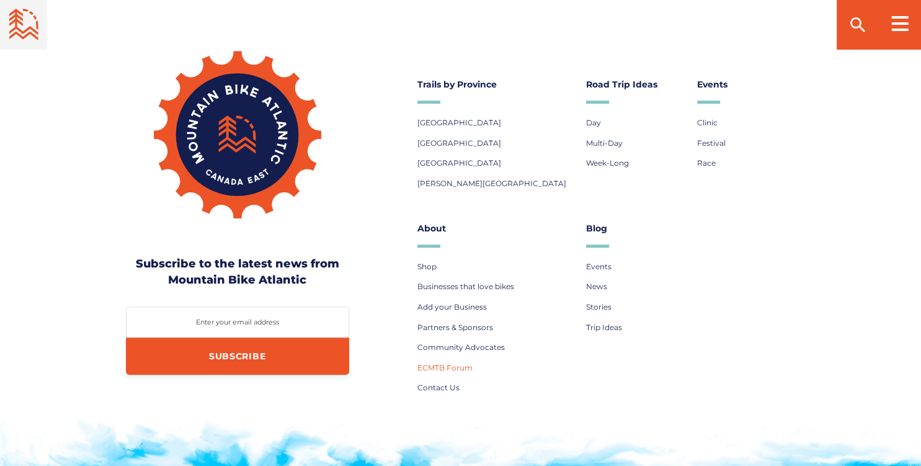 This screenshot has width=921, height=466. Describe the element at coordinates (466, 286) in the screenshot. I see `a: Businesses that love bikes` at that location.